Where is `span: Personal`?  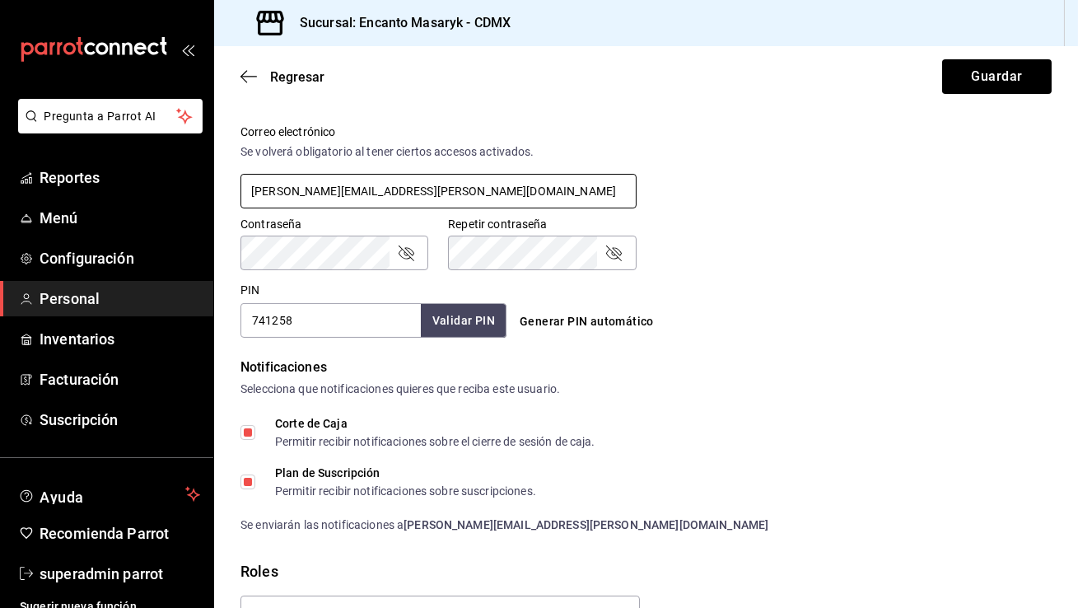
span: Personal is located at coordinates (119, 298).